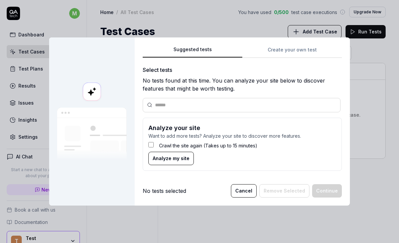  I want to click on button: Cancel, so click(244, 191).